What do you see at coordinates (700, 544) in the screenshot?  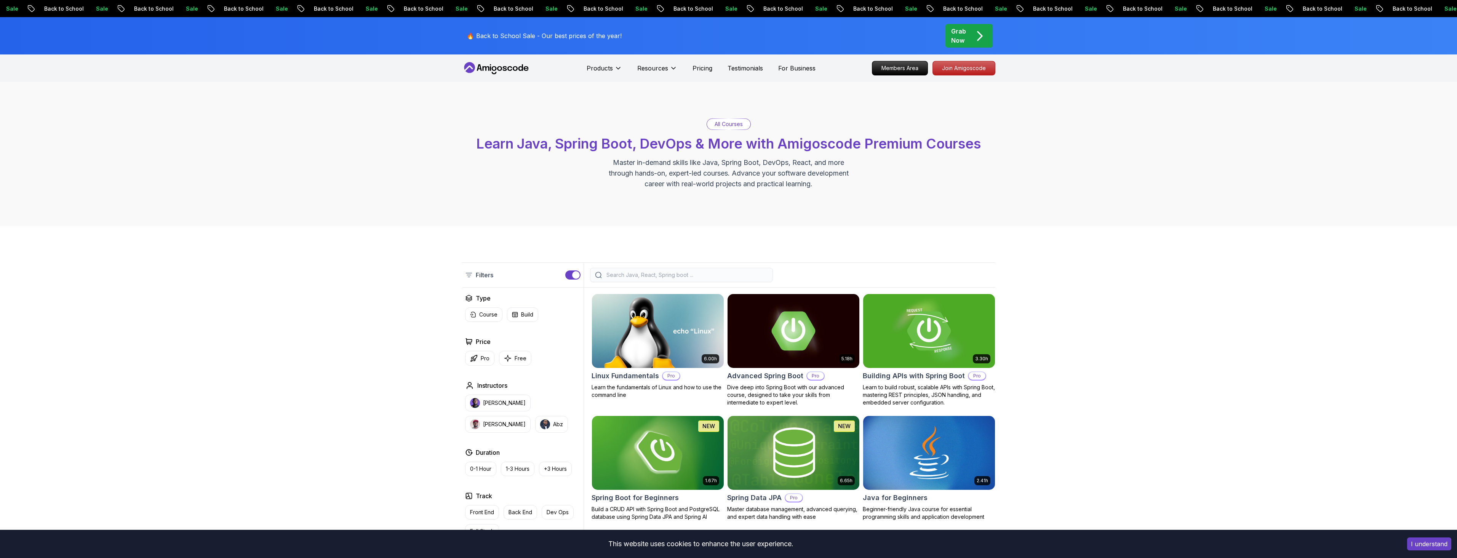 I see `div: This website uses cookies to enhance the user experience.` at bounding box center [700, 544].